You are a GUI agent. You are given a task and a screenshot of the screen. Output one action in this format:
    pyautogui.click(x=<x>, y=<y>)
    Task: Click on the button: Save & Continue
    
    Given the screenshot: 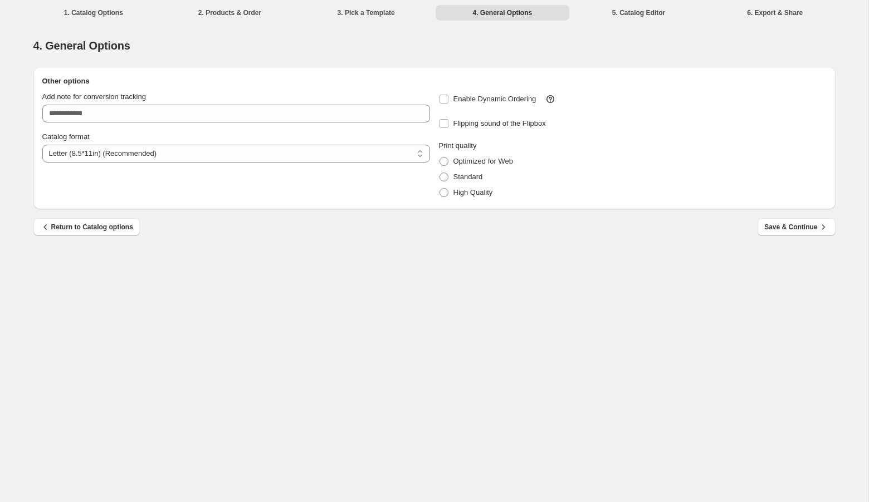 What is the action you would take?
    pyautogui.click(x=796, y=227)
    